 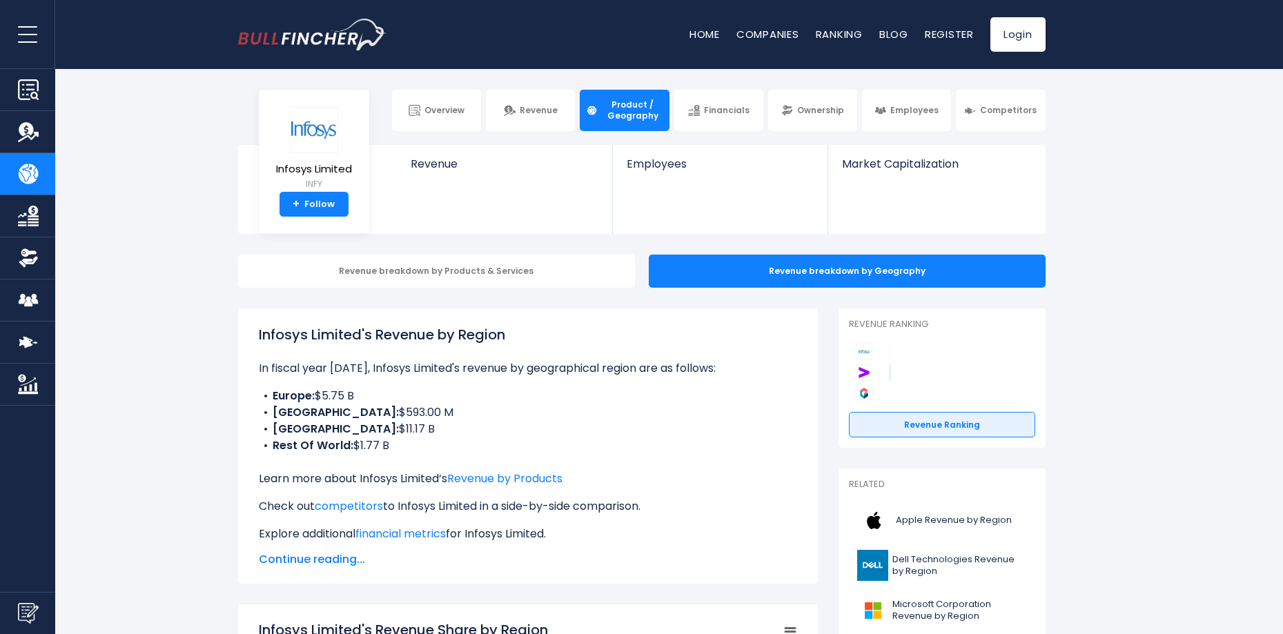 What do you see at coordinates (293, 395) in the screenshot?
I see `b: Europe:` at bounding box center [293, 395].